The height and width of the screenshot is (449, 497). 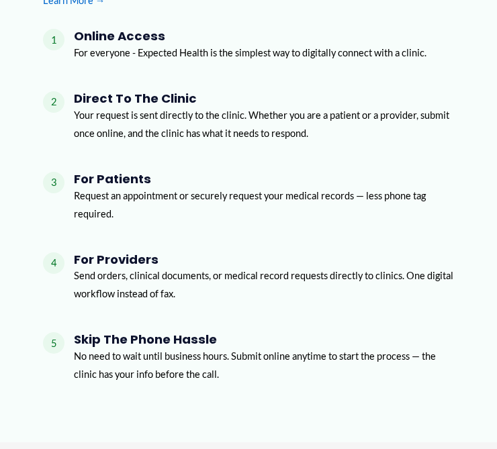 What do you see at coordinates (264, 340) in the screenshot?
I see `h4: Skip the Phone Hassle` at bounding box center [264, 340].